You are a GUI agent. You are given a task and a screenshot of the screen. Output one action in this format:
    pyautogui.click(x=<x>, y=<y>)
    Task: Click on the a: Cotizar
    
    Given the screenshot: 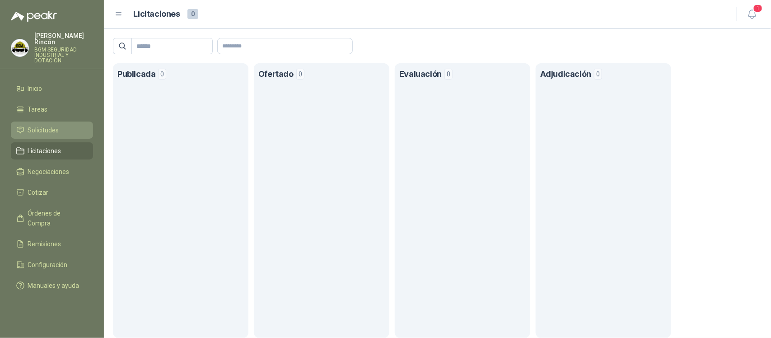 What is the action you would take?
    pyautogui.click(x=52, y=193)
    